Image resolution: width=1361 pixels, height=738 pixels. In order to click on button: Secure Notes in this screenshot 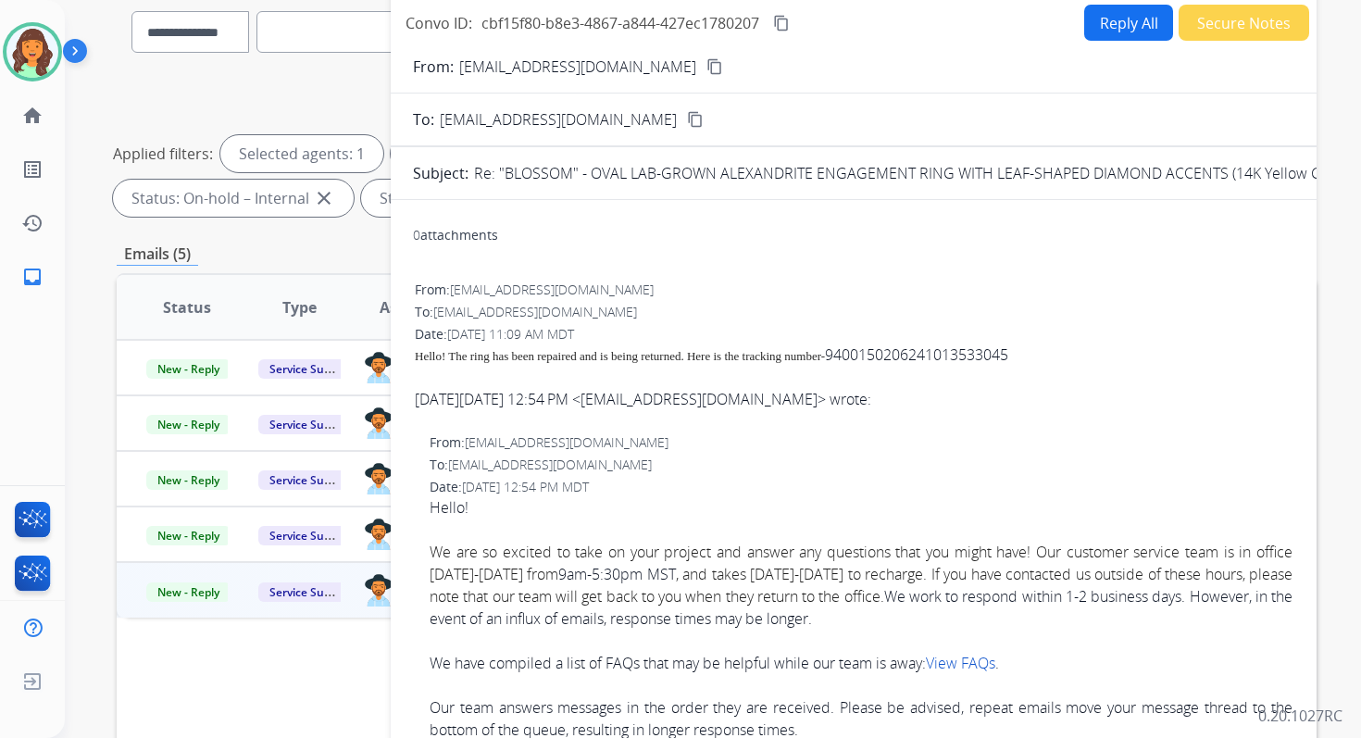, I will do `click(1243, 22)`.